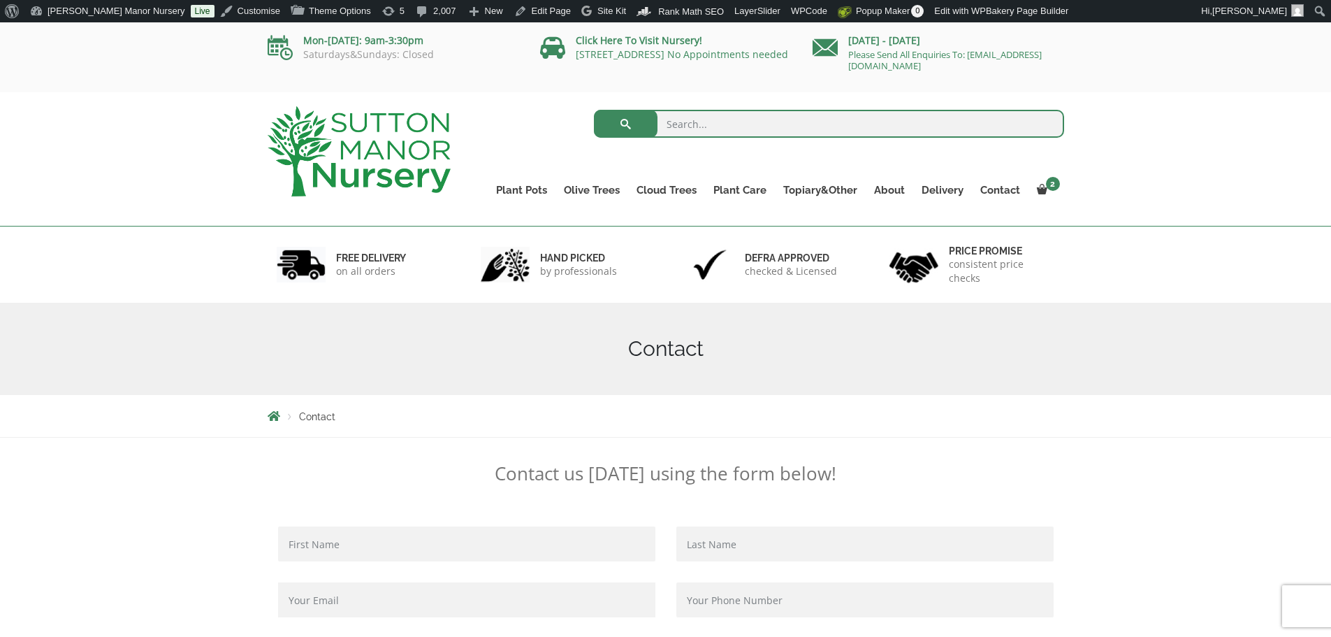 The width and height of the screenshot is (1331, 637). What do you see at coordinates (865, 544) in the screenshot?
I see `input: Last Name` at bounding box center [865, 544].